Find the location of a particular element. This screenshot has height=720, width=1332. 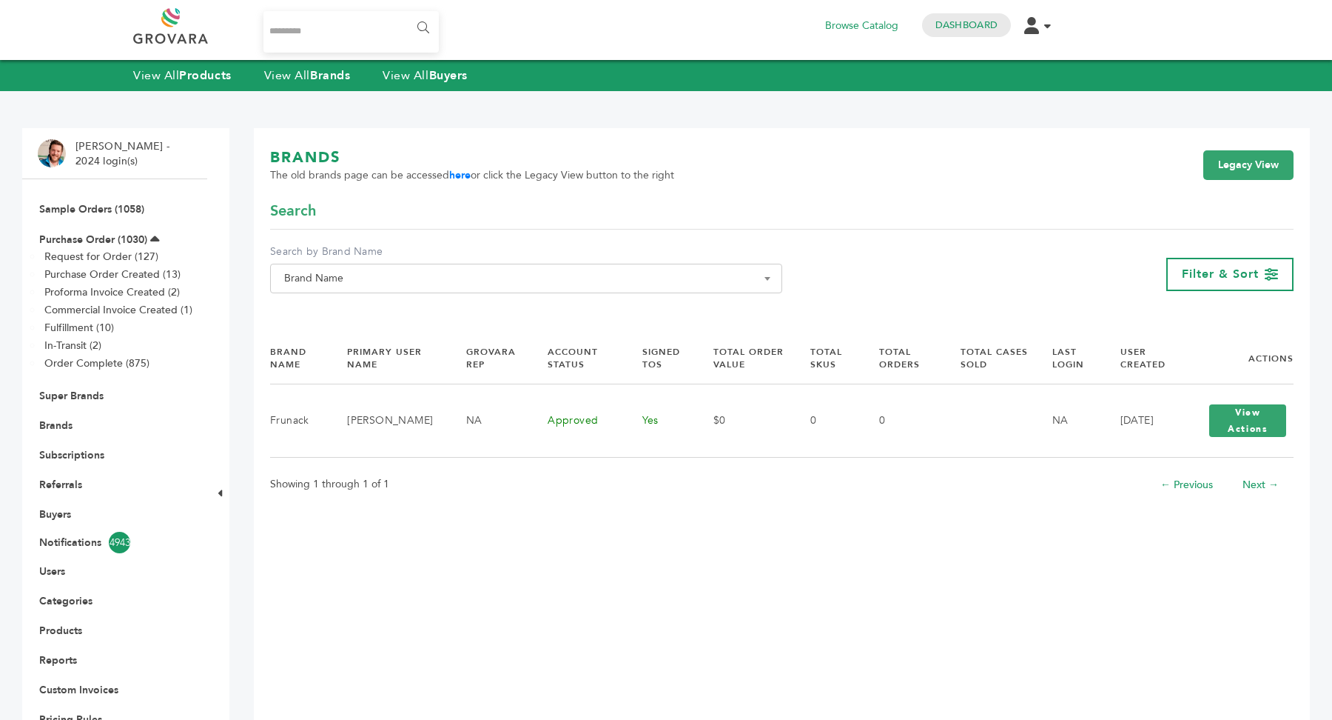

a: Purchase Order Created (13) is located at coordinates (113, 274).